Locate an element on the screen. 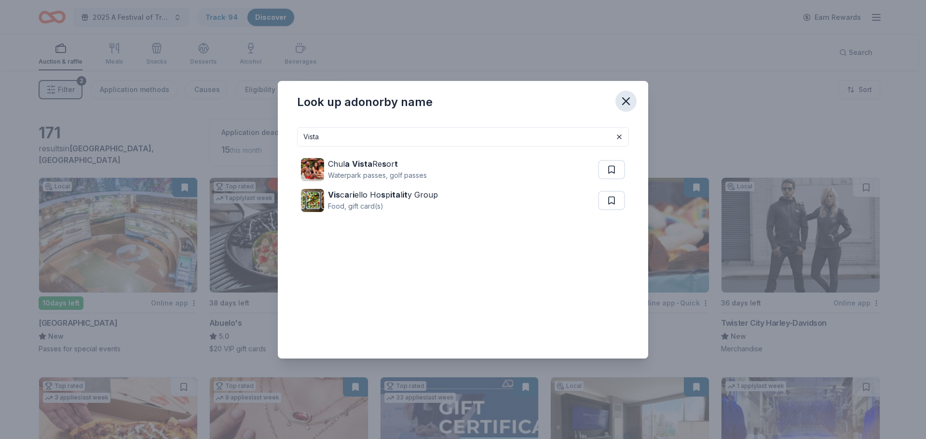  strong: t is located at coordinates (396, 164).